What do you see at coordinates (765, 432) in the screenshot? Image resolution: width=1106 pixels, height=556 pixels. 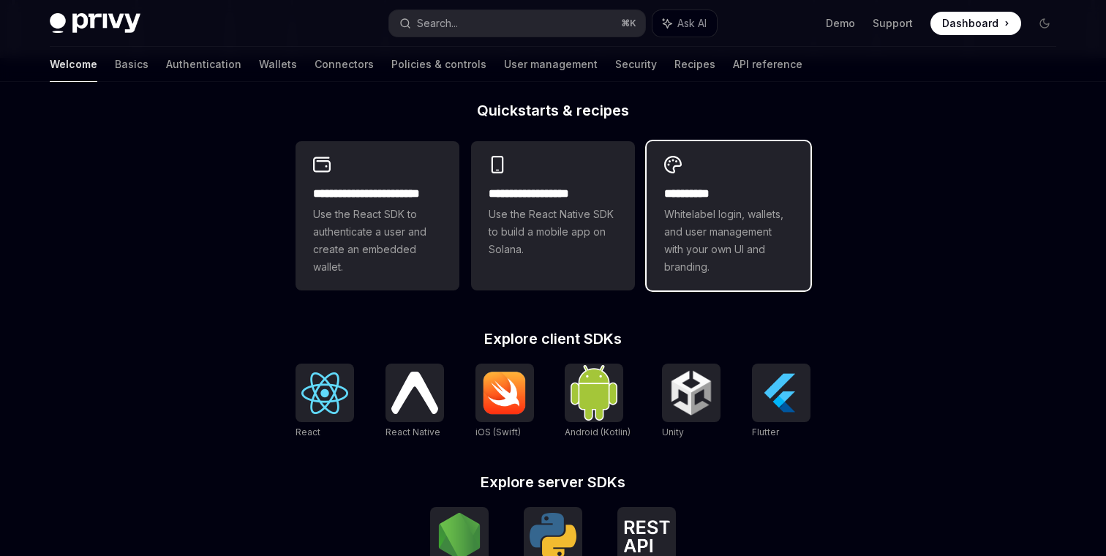 I see `span: Flutter` at bounding box center [765, 432].